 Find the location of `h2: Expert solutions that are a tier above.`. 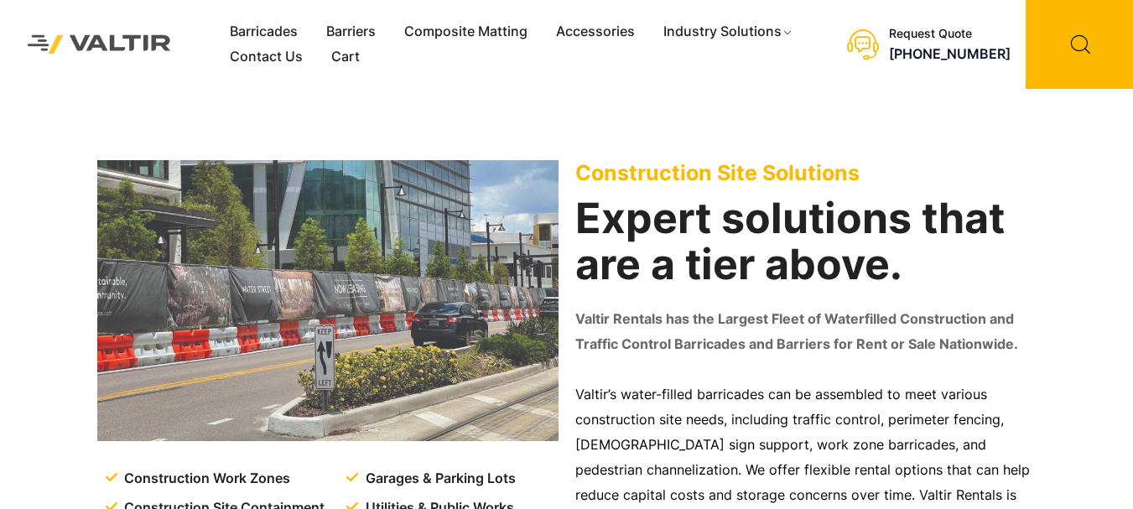

h2: Expert solutions that are a tier above. is located at coordinates (806, 242).